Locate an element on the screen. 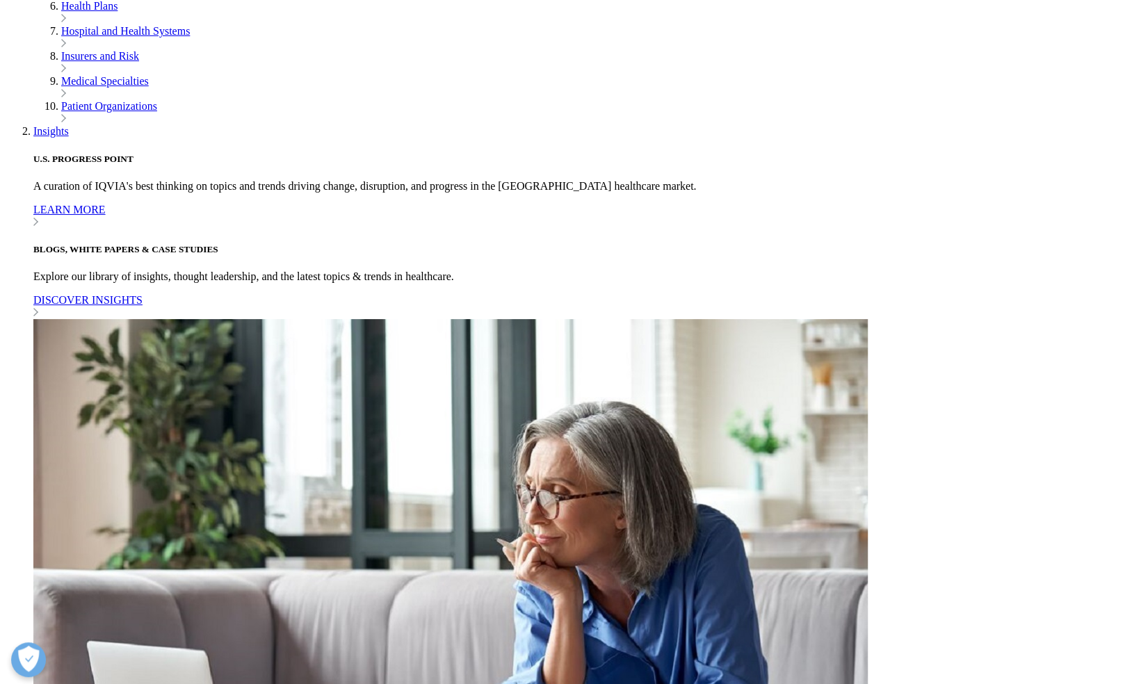 The height and width of the screenshot is (684, 1141). p: Explore our library of insights, thought leadership, and the latest topics & trends in healthcare. is located at coordinates (584, 277).